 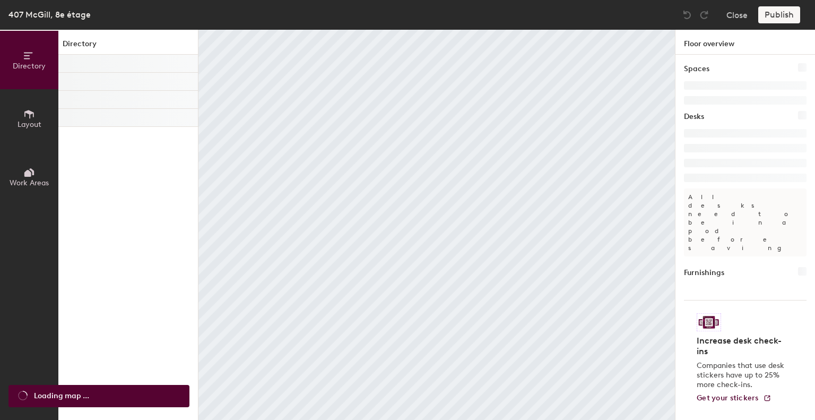 What do you see at coordinates (734, 398) in the screenshot?
I see `a: Get your stickers` at bounding box center [734, 398].